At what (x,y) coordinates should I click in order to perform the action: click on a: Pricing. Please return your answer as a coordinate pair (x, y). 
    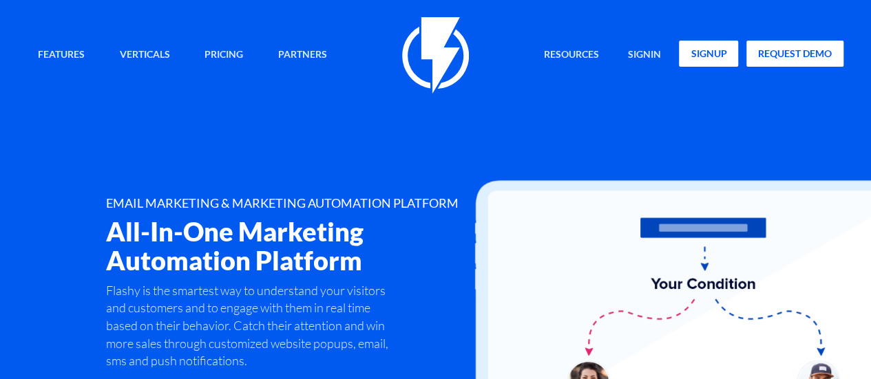
    Looking at the image, I should click on (224, 55).